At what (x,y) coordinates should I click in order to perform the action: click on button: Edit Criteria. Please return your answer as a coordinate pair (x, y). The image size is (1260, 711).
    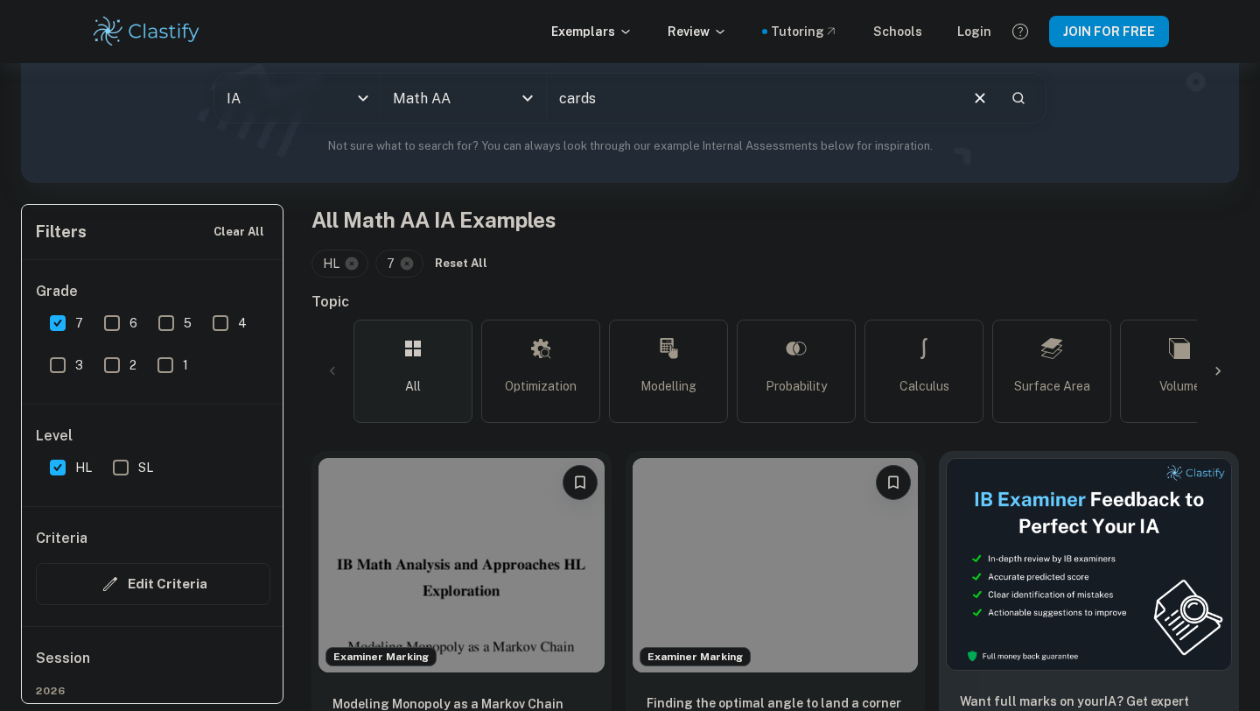
    Looking at the image, I should click on (153, 584).